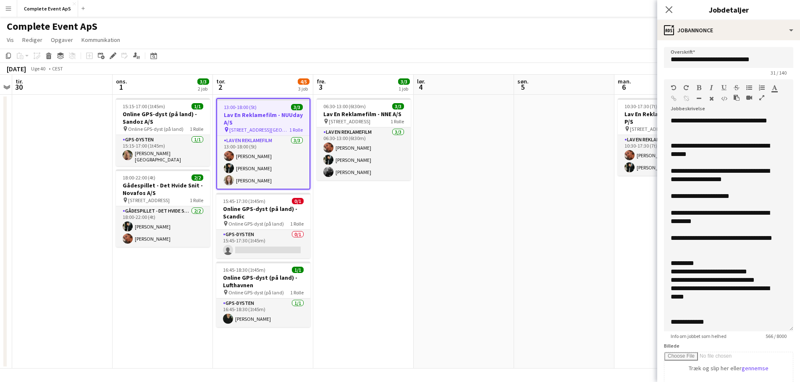 This screenshot has height=382, width=800. Describe the element at coordinates (139, 178) in the screenshot. I see `span: 18:00-22:00 (4t)` at that location.